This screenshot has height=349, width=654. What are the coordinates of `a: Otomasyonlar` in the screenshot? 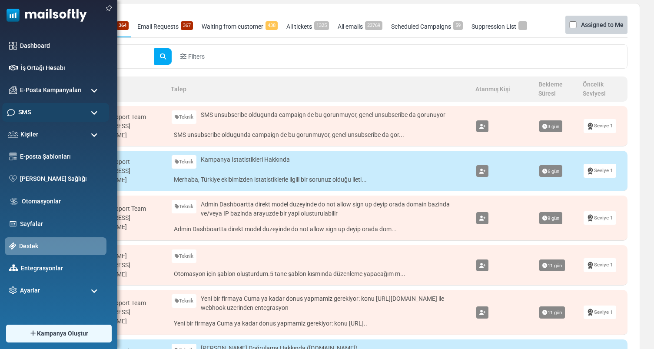 It's located at (62, 201).